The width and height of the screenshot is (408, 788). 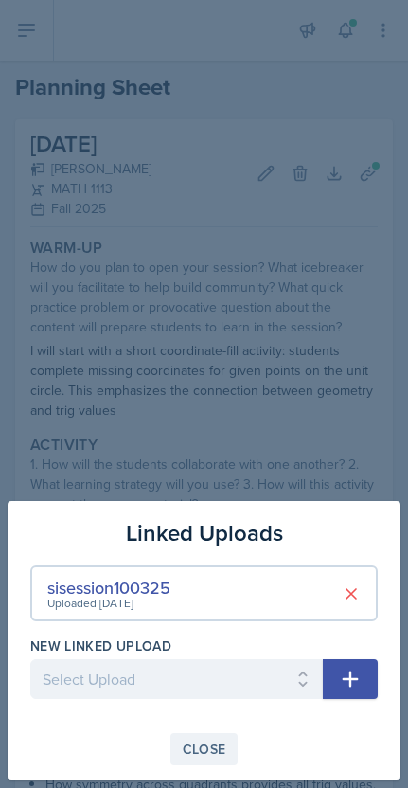 I want to click on h3: Linked Uploads, so click(x=204, y=533).